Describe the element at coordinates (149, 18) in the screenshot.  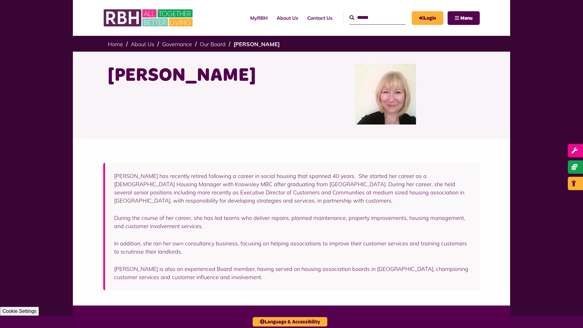
I see `img: RBH` at that location.